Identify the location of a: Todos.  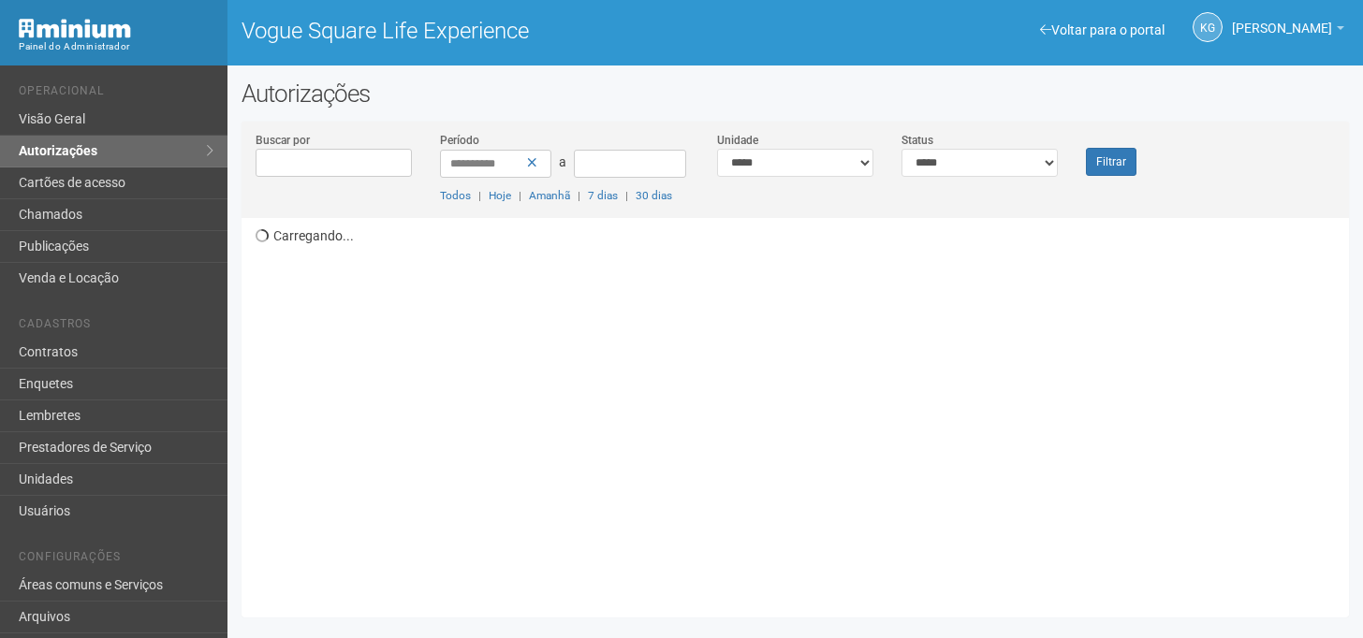
(455, 196).